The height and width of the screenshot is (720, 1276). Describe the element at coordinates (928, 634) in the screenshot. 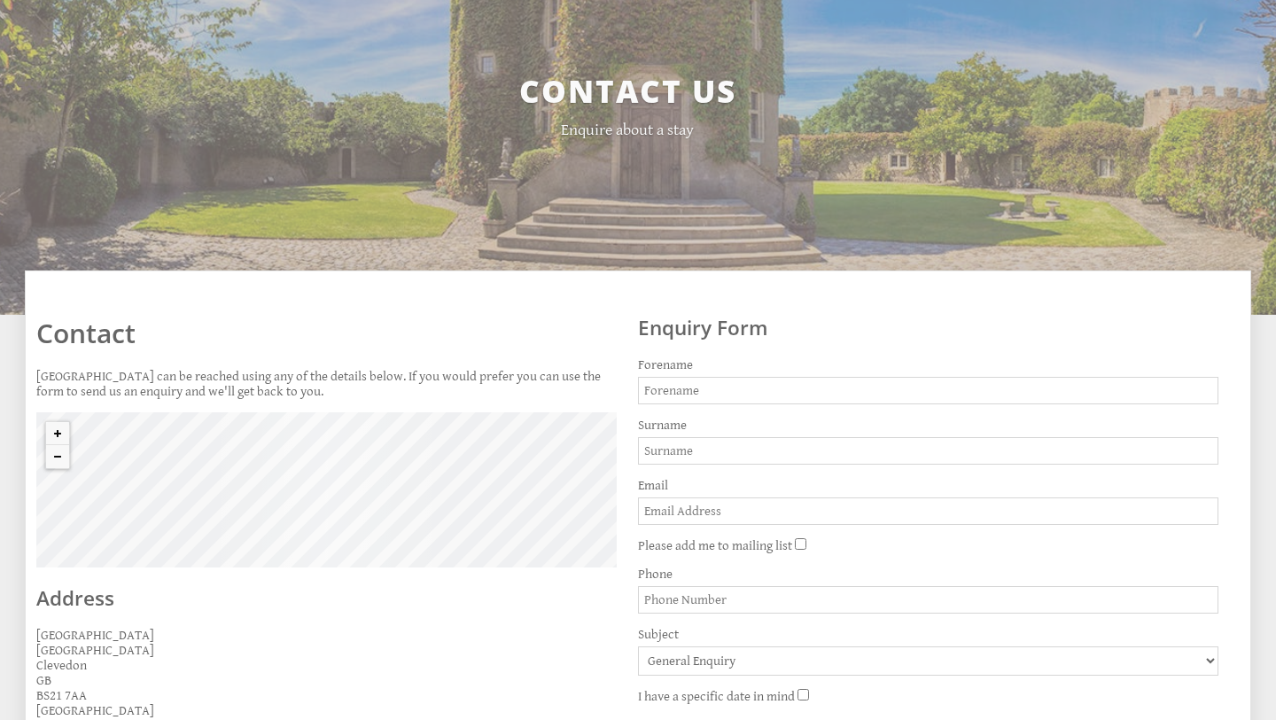

I see `label: Subject` at that location.